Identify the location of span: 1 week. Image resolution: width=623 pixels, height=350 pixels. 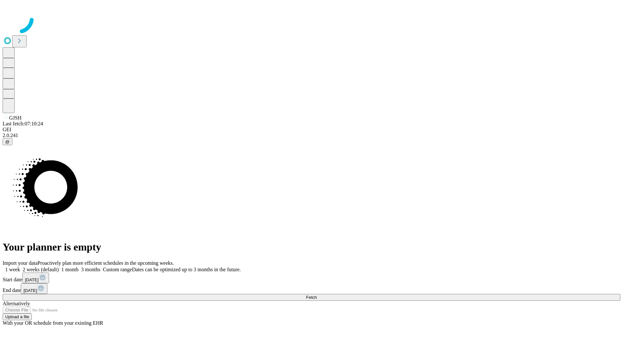
(13, 270).